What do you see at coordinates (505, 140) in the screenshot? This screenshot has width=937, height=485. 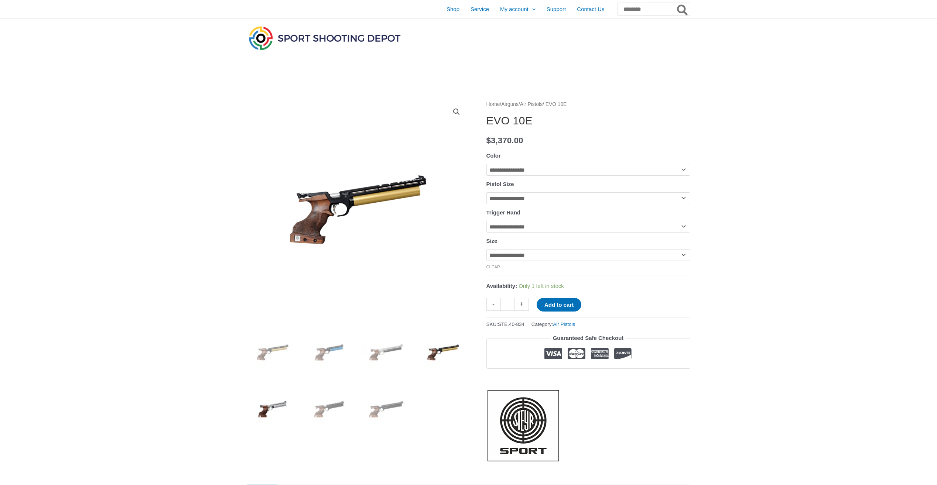 I see `bdi: 3,370.00` at bounding box center [505, 140].